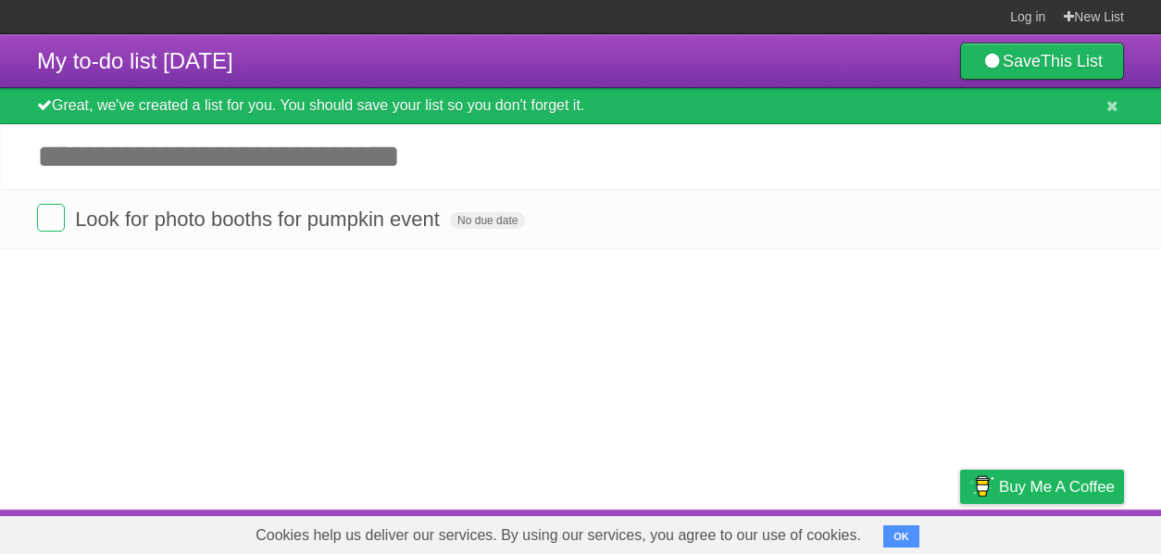  Describe the element at coordinates (1071, 61) in the screenshot. I see `b: This List` at that location.